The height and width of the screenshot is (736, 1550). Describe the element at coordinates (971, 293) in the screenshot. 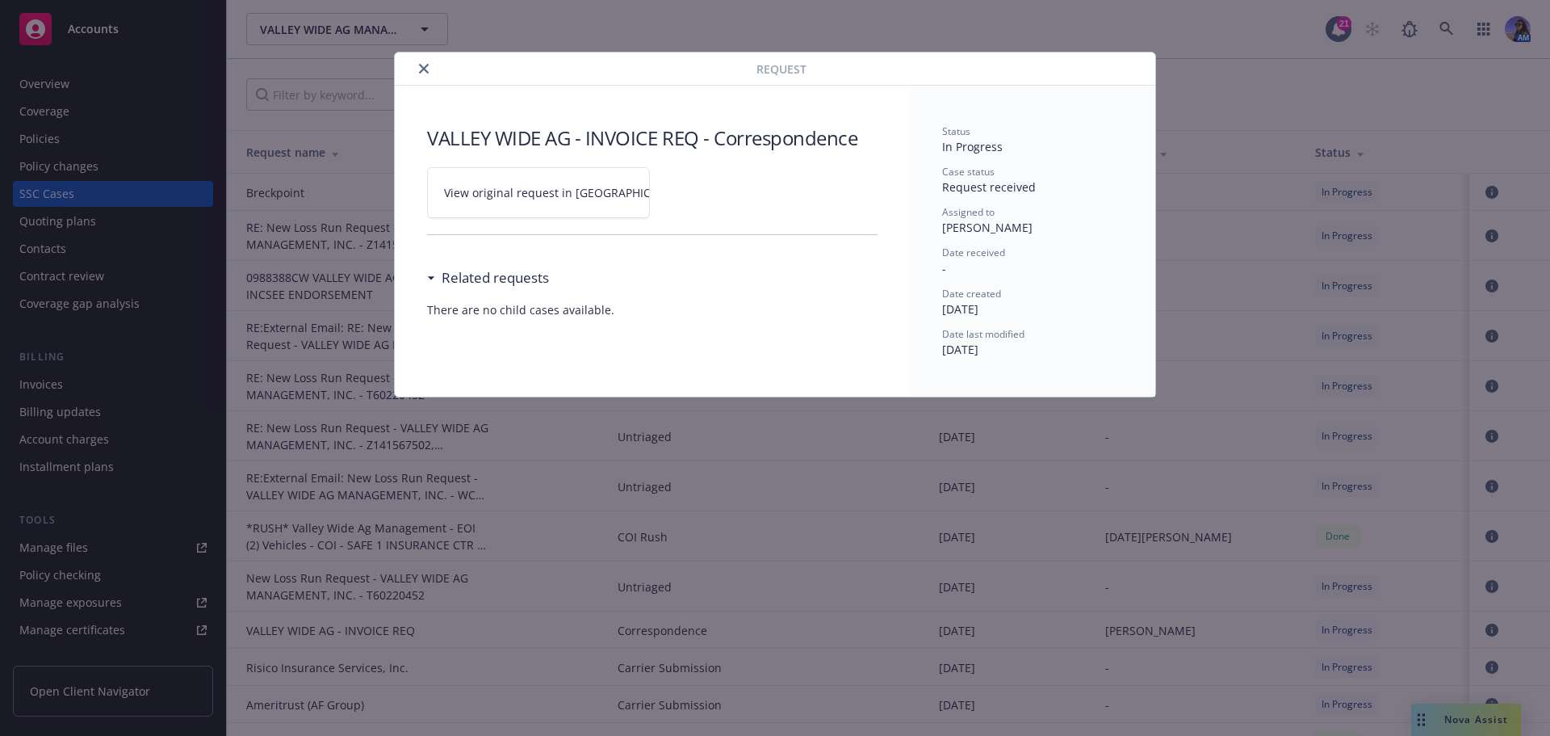

I see `span: Date created` at that location.